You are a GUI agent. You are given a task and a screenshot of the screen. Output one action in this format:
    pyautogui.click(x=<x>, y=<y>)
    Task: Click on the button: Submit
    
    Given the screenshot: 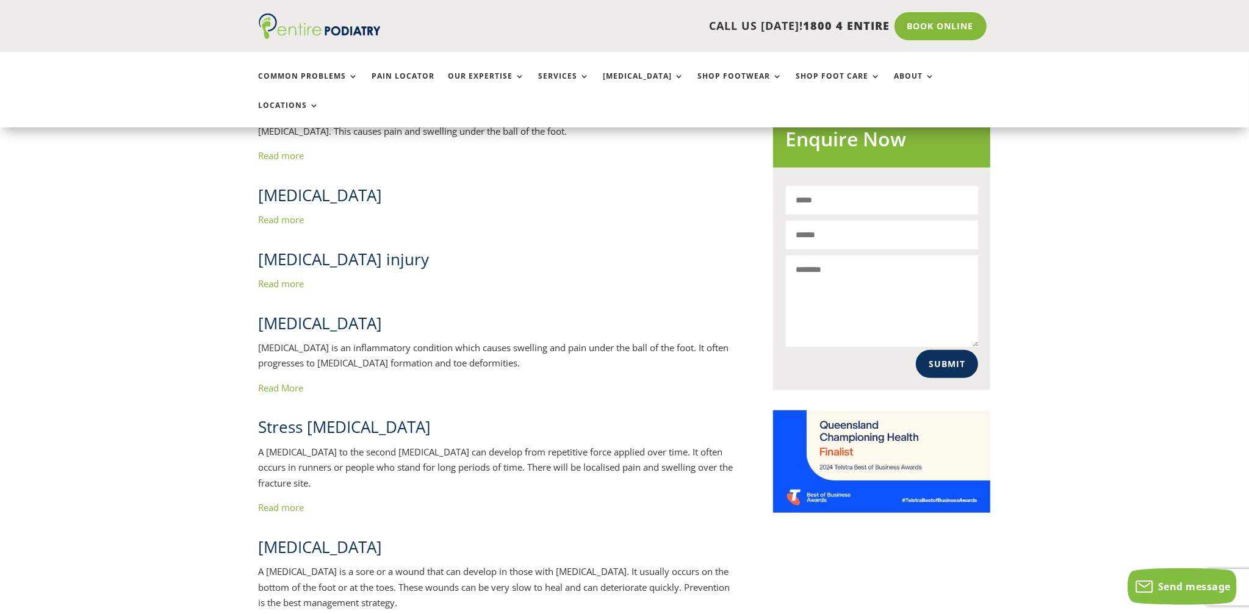 What is the action you would take?
    pyautogui.click(x=947, y=364)
    